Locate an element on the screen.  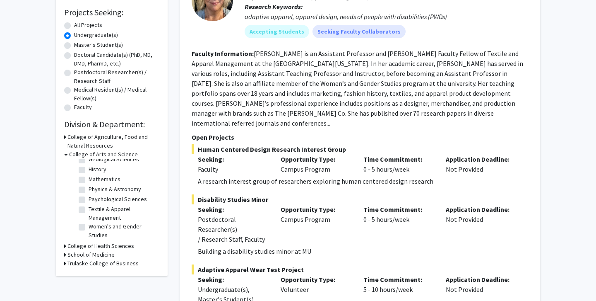
label: Undergraduate(s) is located at coordinates (96, 35).